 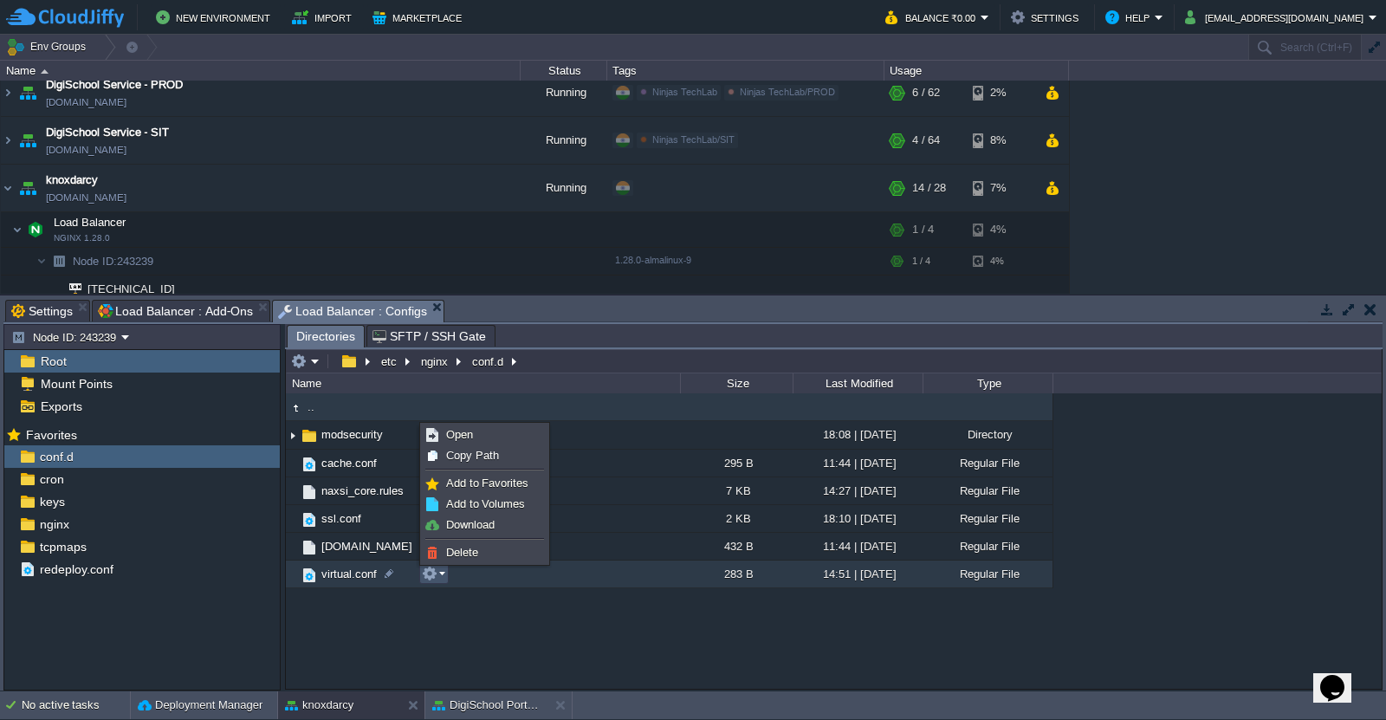 What do you see at coordinates (90, 222) in the screenshot?
I see `span: Load Balancer` at bounding box center [90, 222].